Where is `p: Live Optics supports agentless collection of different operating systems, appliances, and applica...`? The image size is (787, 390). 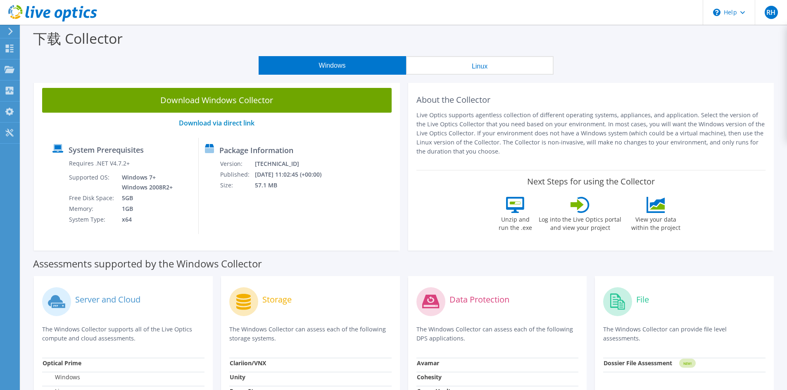
p: Live Optics supports agentless collection of different operating systems, appliances, and applica... is located at coordinates (591, 133).